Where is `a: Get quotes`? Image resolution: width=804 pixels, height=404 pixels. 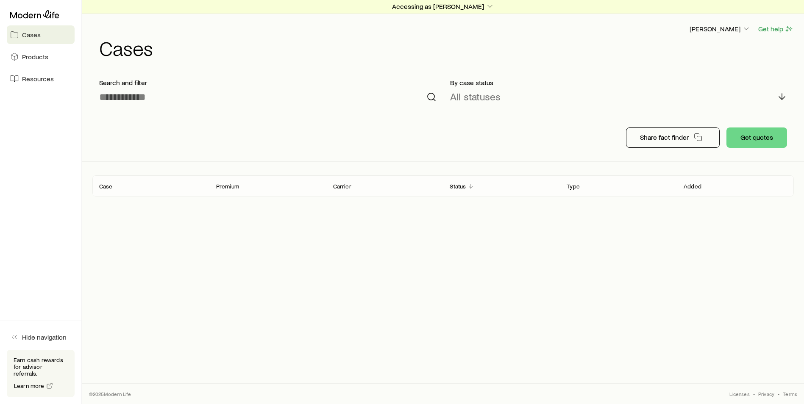
a: Get quotes is located at coordinates (757, 138).